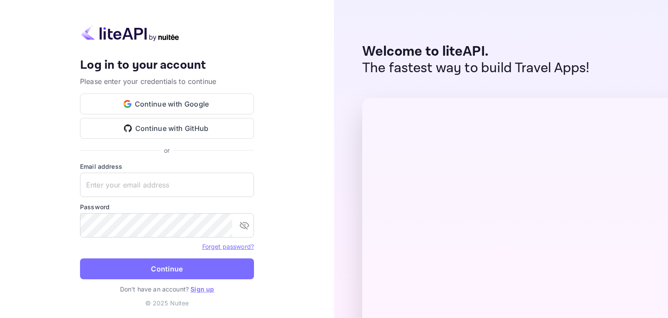 Image resolution: width=668 pixels, height=318 pixels. Describe the element at coordinates (167, 303) in the screenshot. I see `p: © 2025 Nuitee` at that location.